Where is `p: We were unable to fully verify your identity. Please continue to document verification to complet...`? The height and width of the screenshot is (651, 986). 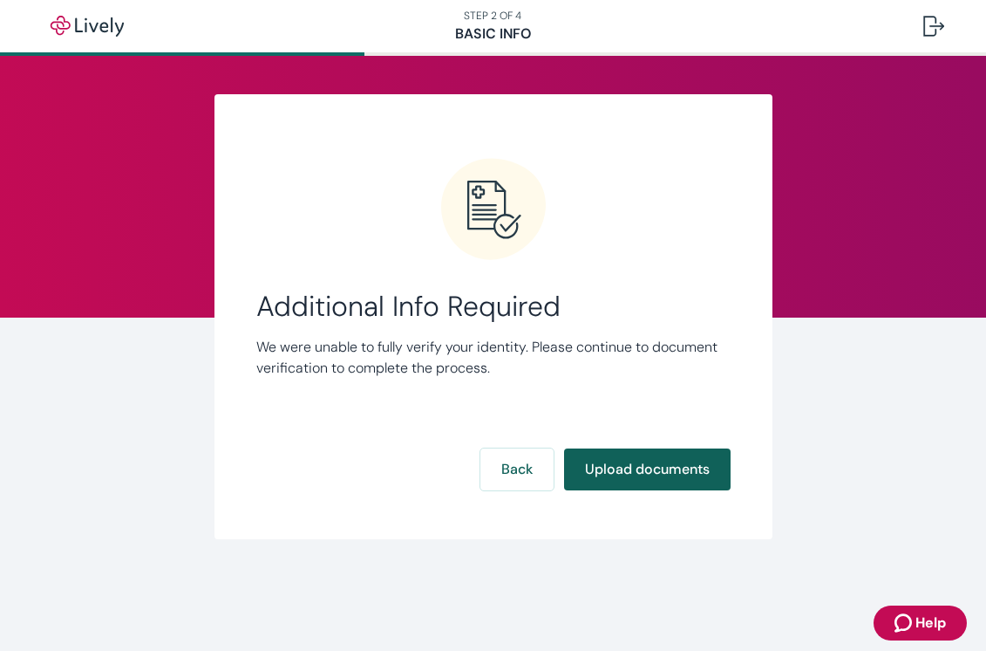 p: We were unable to fully verify your identity. Please continue to document verification to complet... is located at coordinates (494, 358).